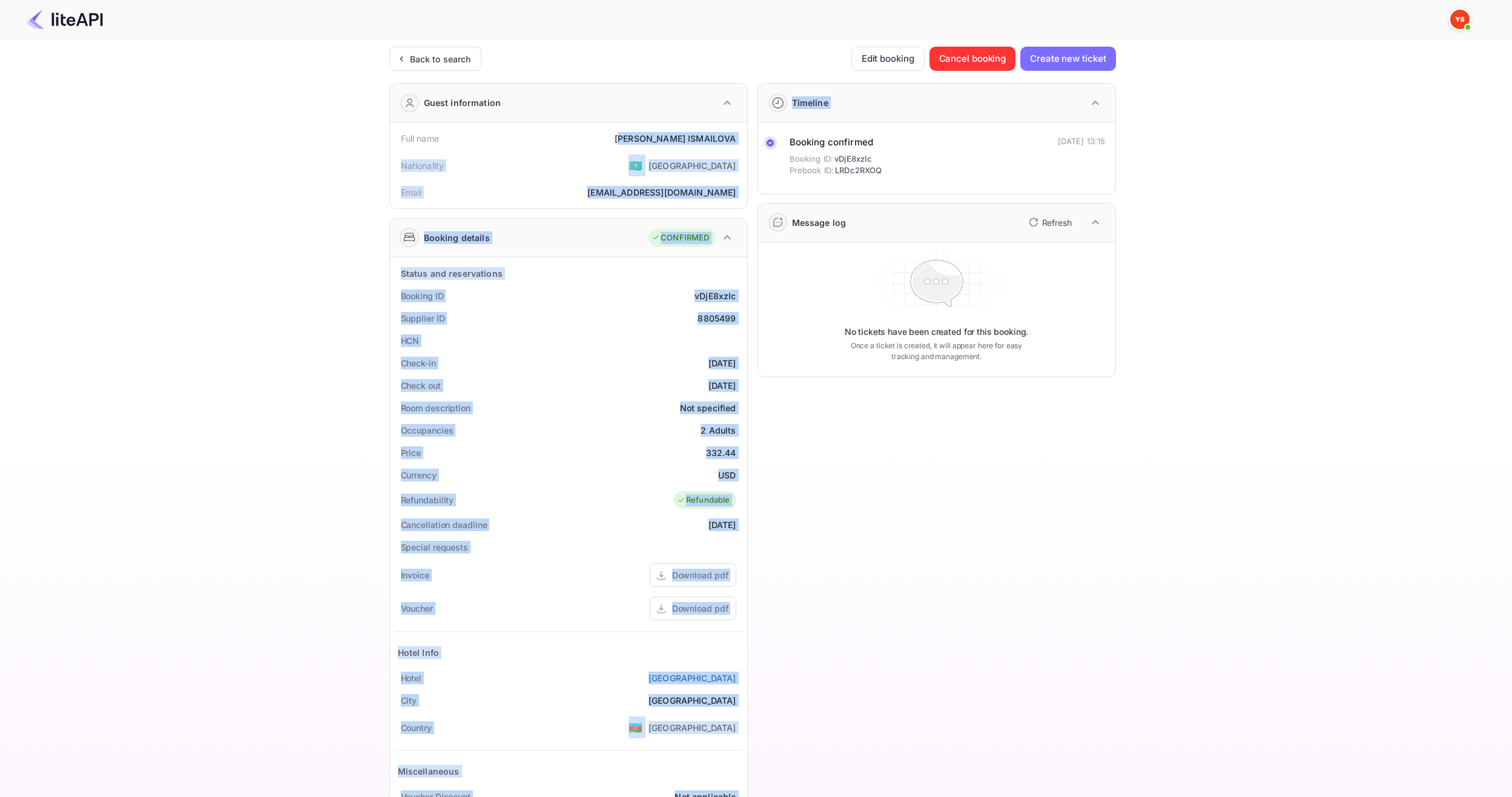  Describe the element at coordinates (436, 408) in the screenshot. I see `div: Room description` at that location.